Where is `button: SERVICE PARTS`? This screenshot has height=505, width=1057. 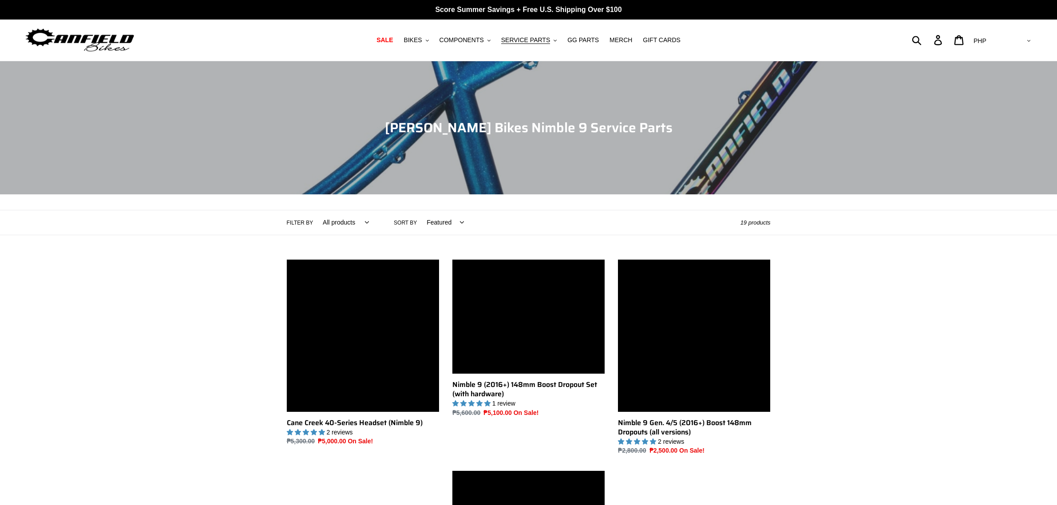
button: SERVICE PARTS is located at coordinates (529, 40).